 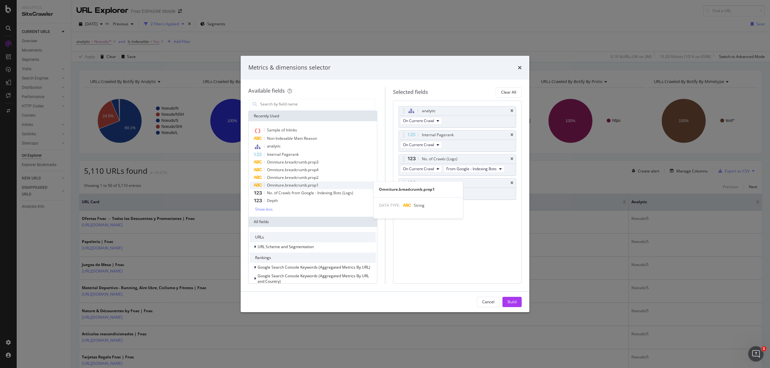 What do you see at coordinates (272, 200) in the screenshot?
I see `span: Depth` at bounding box center [272, 200].